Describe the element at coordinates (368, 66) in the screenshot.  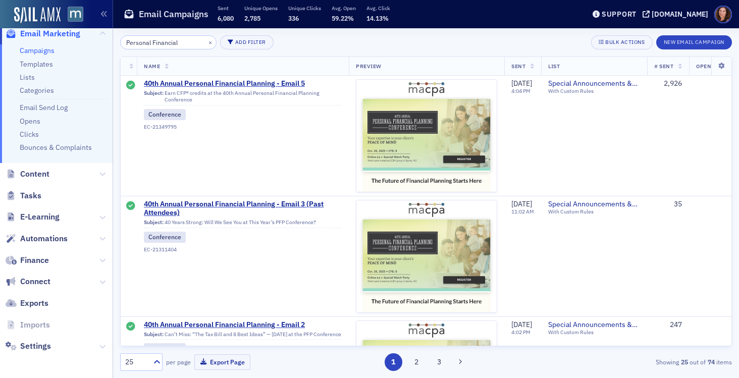
I see `span: Preview` at that location.